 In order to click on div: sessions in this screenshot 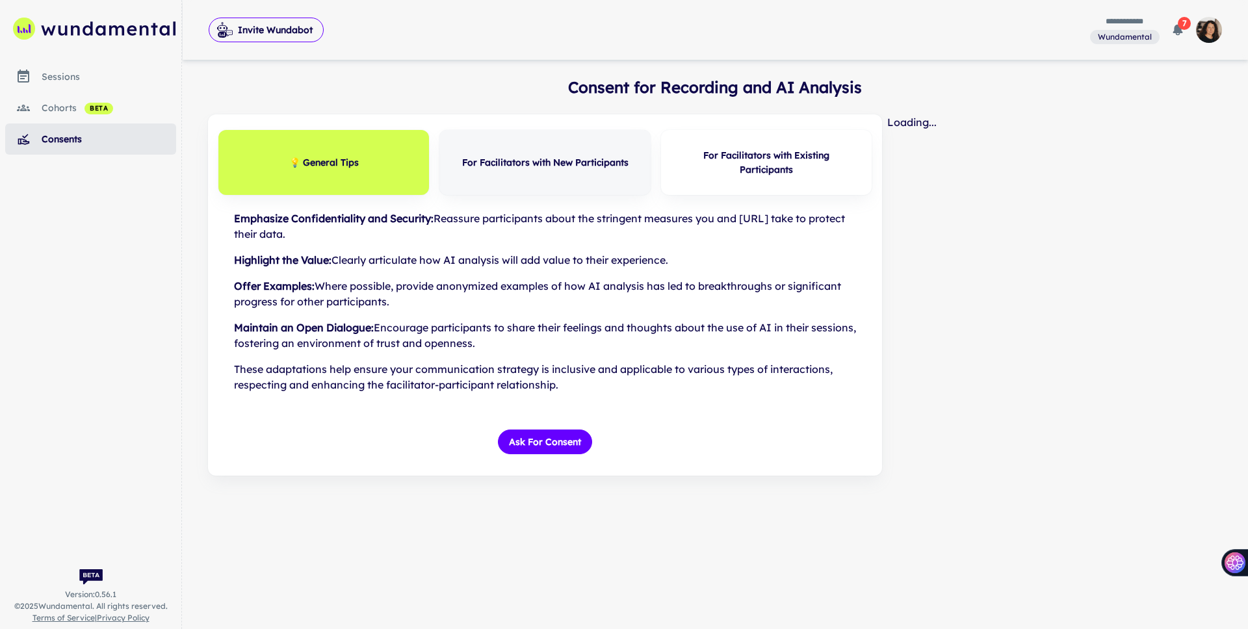, I will do `click(109, 77)`.